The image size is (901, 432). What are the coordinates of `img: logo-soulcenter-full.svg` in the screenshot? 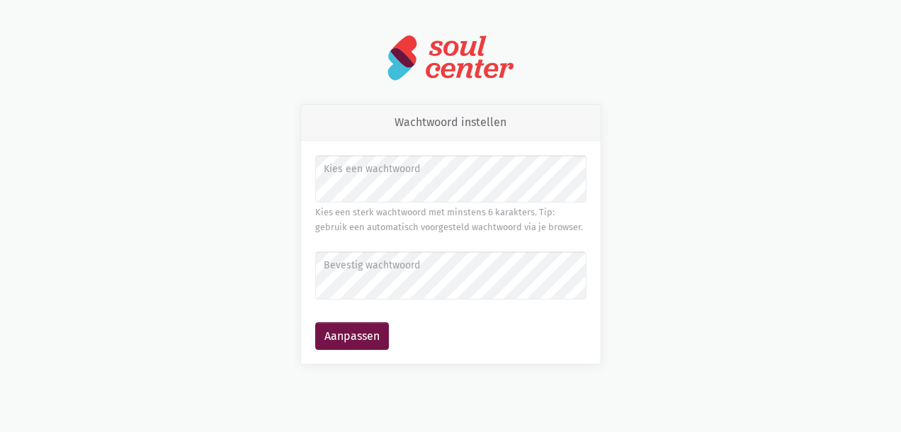 It's located at (451, 57).